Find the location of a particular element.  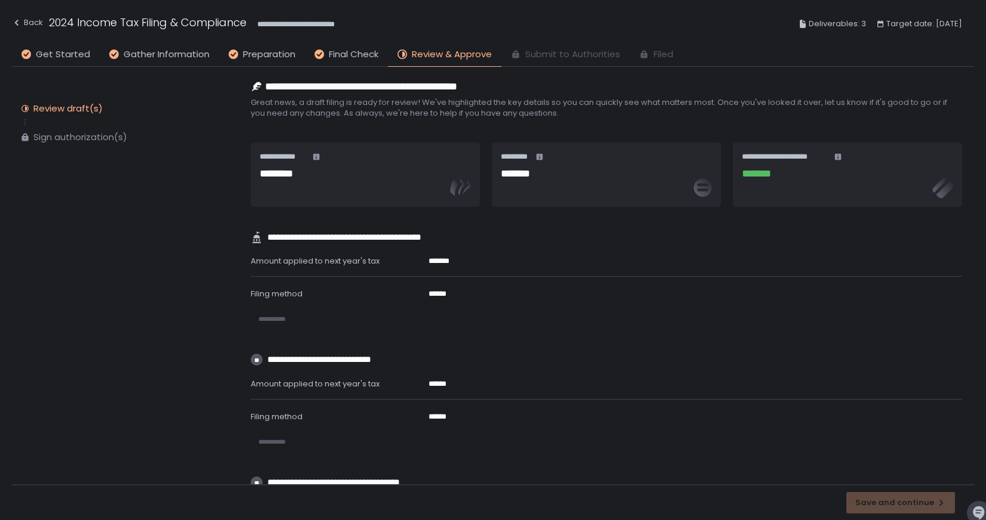

span: Gather Information is located at coordinates (166, 54).